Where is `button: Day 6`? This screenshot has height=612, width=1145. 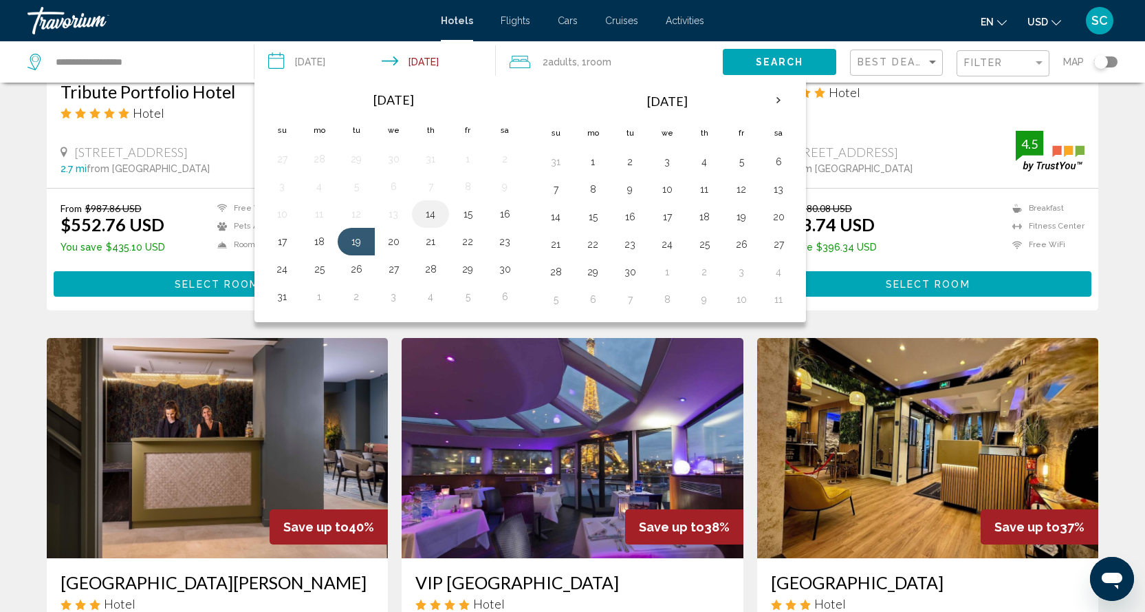
button: Day 6 is located at coordinates (505, 296).